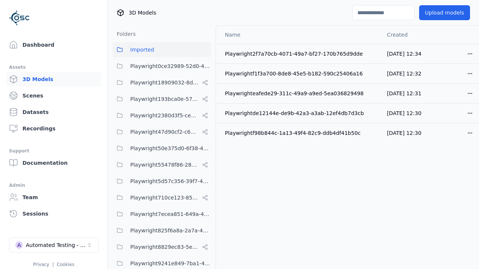 The height and width of the screenshot is (269, 479). What do you see at coordinates (56, 246) in the screenshot?
I see `div: Automated Testing - Playwright` at bounding box center [56, 246].